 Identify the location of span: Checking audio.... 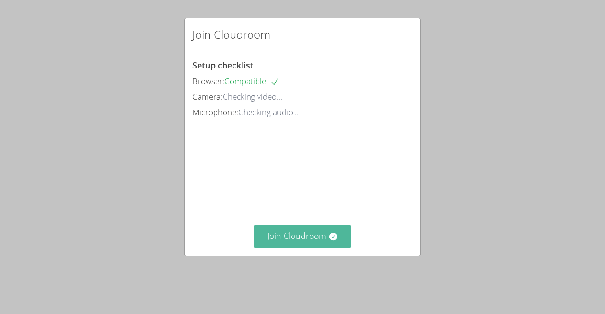
(269, 112).